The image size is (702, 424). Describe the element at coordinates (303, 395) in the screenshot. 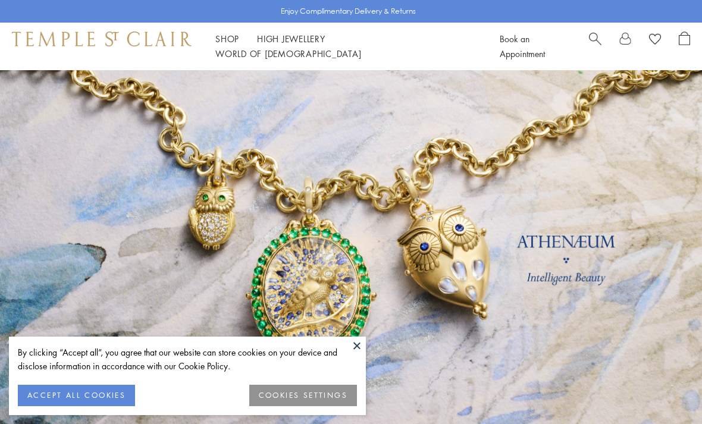

I see `button: COOKIES SETTINGS` at that location.